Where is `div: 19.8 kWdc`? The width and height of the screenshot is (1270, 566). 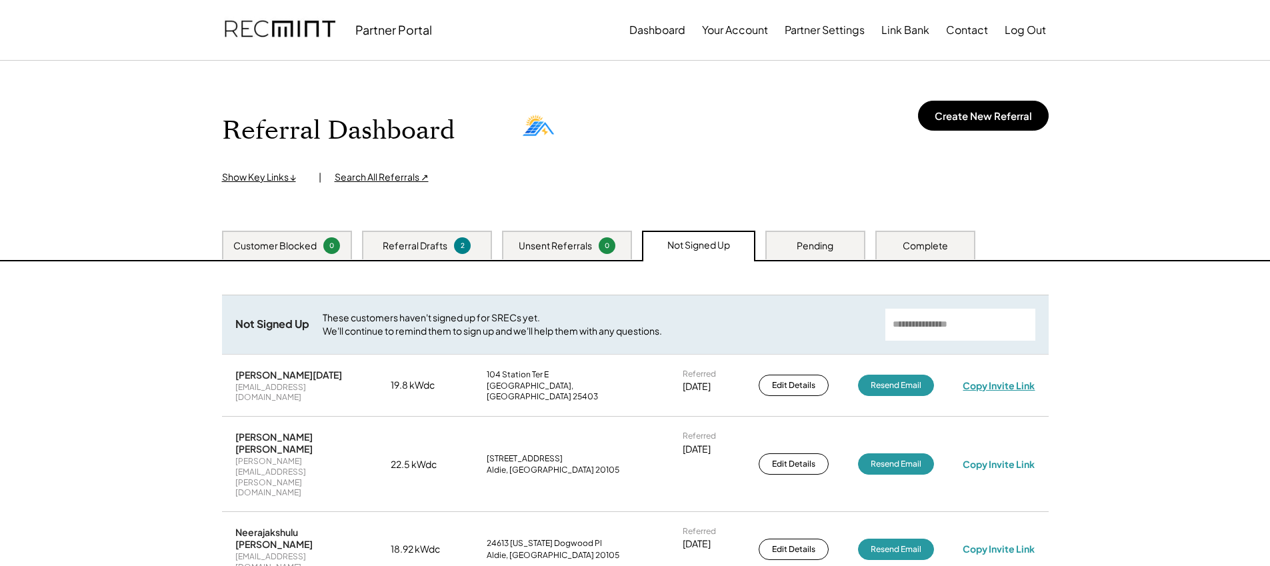 div: 19.8 kWdc is located at coordinates (424, 385).